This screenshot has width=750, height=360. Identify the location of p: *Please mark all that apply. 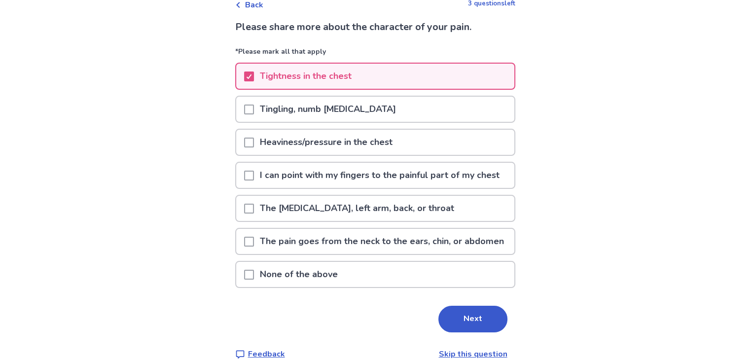
(375, 54).